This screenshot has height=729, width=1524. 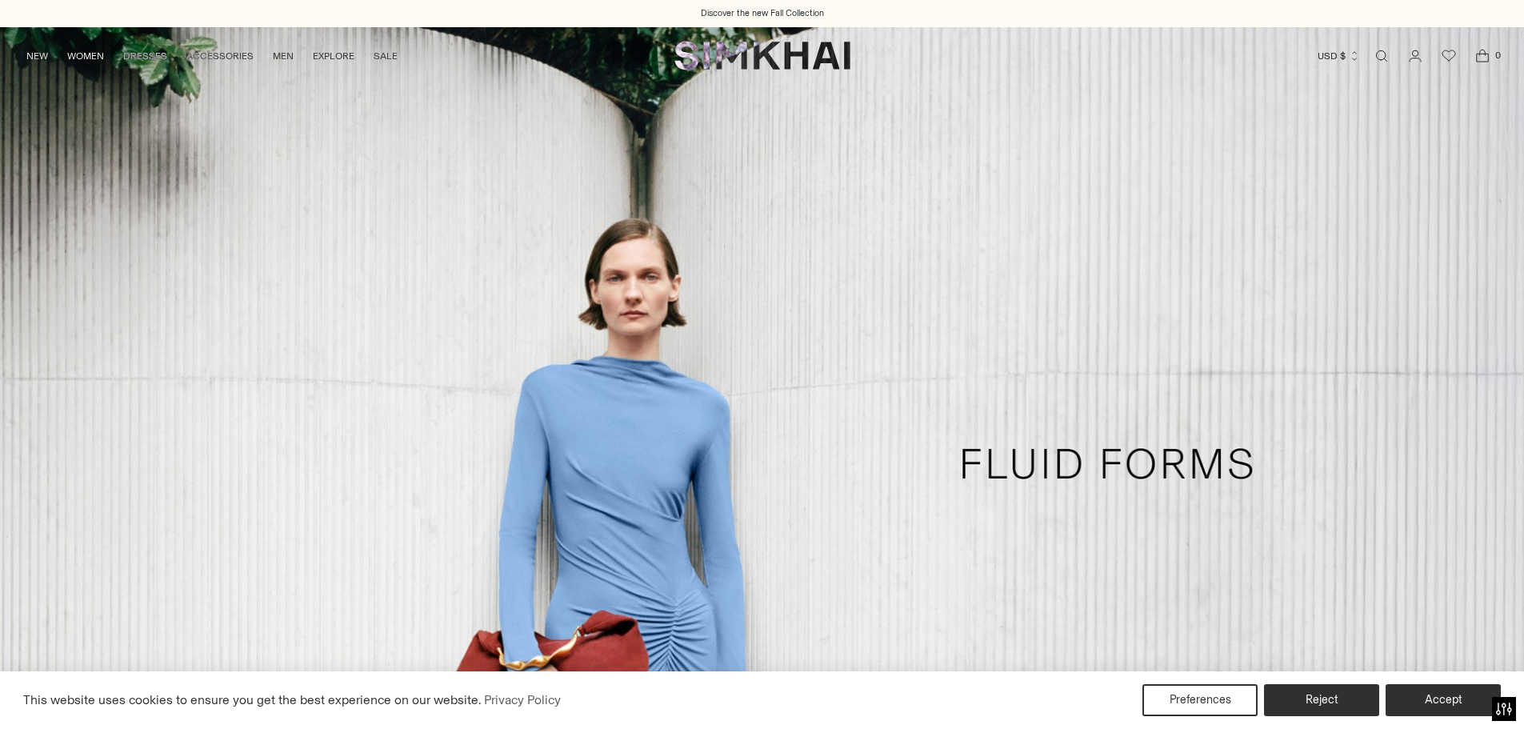 I want to click on a: SALE, so click(x=386, y=56).